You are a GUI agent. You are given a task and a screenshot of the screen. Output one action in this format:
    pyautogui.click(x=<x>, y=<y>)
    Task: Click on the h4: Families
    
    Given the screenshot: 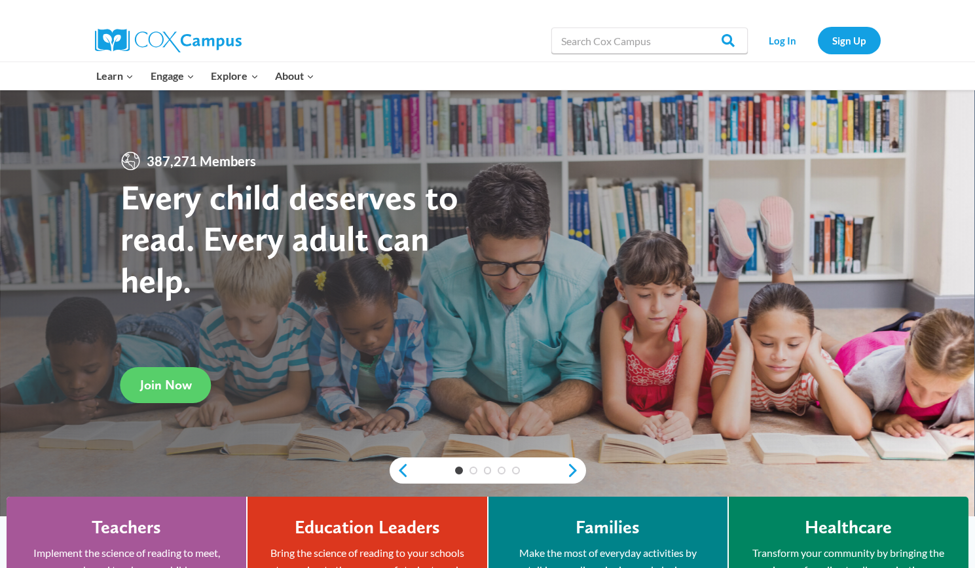 What is the action you would take?
    pyautogui.click(x=608, y=528)
    